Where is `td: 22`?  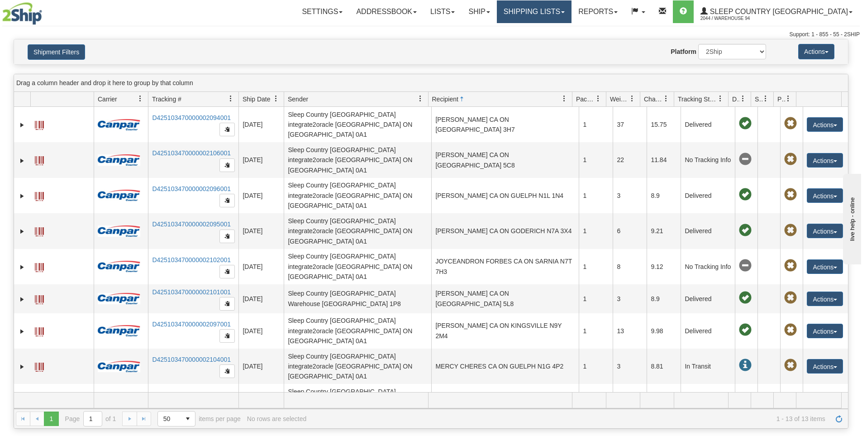 td: 22 is located at coordinates (629, 160).